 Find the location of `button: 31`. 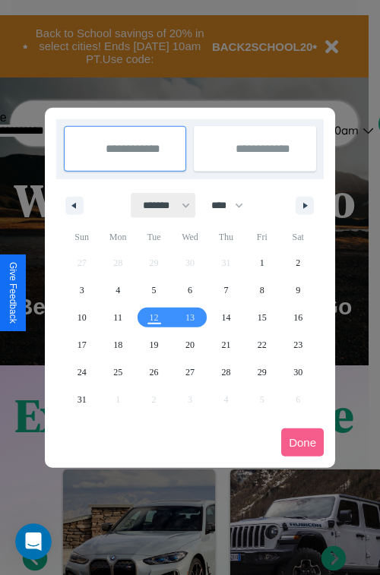

button: 31 is located at coordinates (81, 400).